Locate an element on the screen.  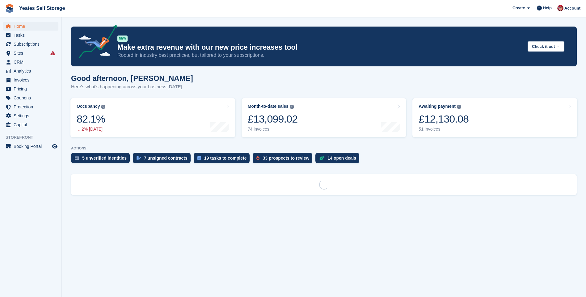
span: Booking Portal is located at coordinates (32, 146).